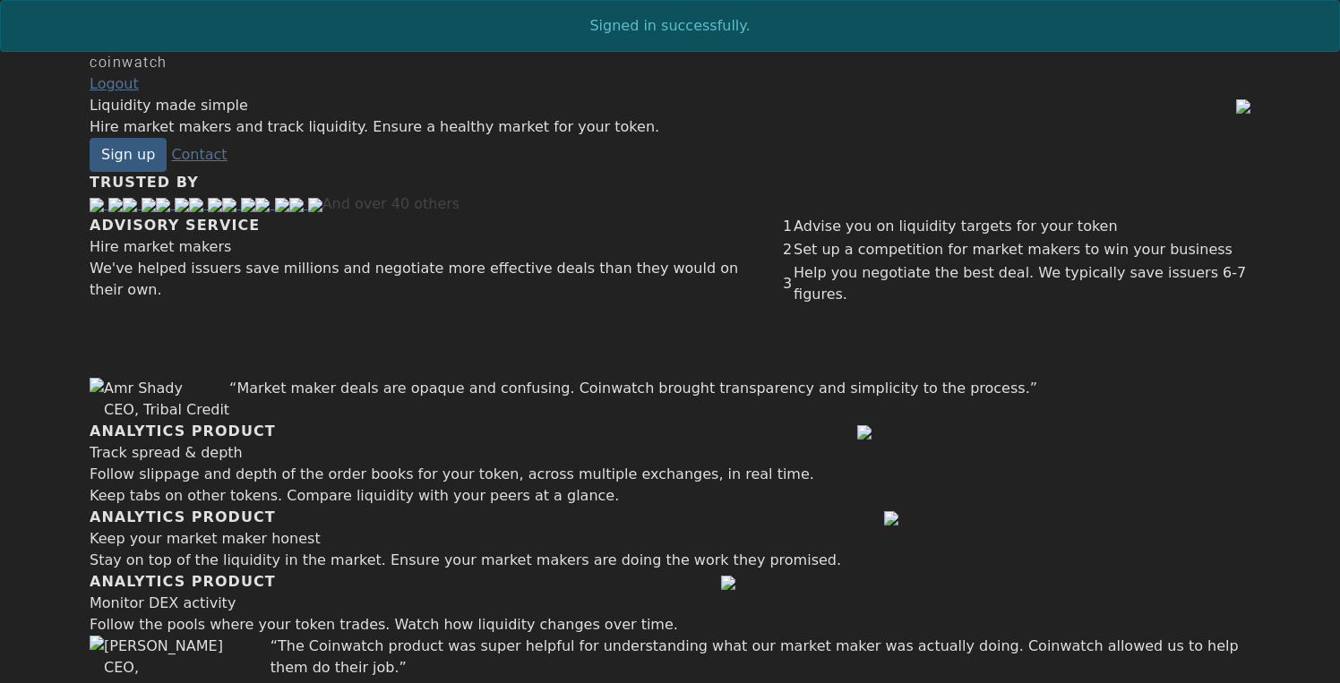  What do you see at coordinates (1013, 250) in the screenshot?
I see `div: Set up a competition for market makers to win your business` at bounding box center [1013, 250].